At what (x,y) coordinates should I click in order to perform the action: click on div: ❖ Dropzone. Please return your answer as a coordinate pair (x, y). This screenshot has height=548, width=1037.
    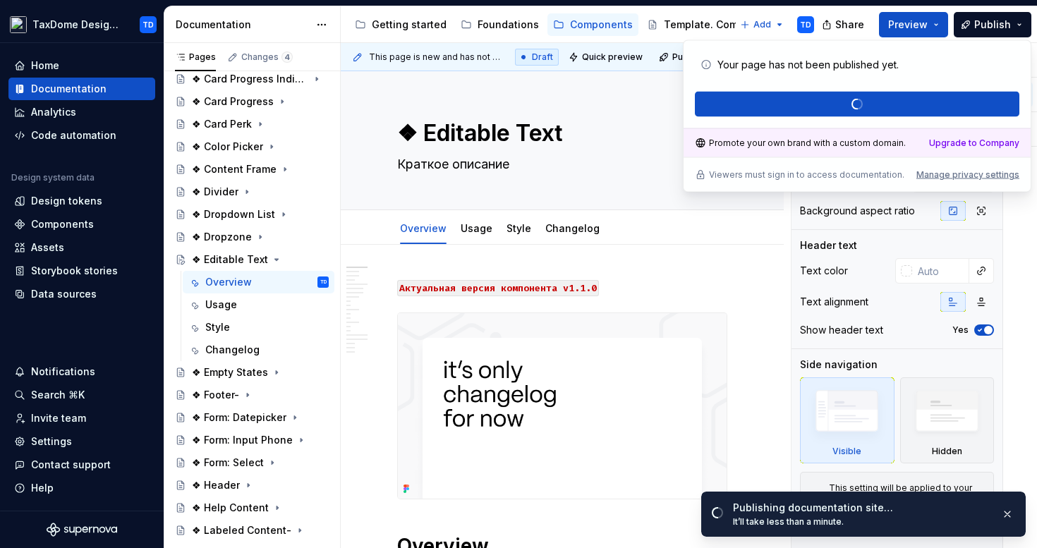
    Looking at the image, I should click on (222, 237).